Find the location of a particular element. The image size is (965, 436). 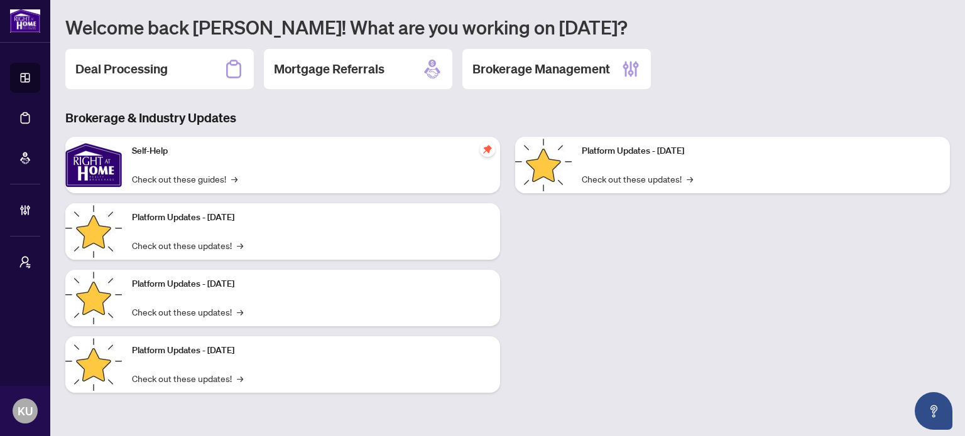

h2: Deal Processing is located at coordinates (121, 69).